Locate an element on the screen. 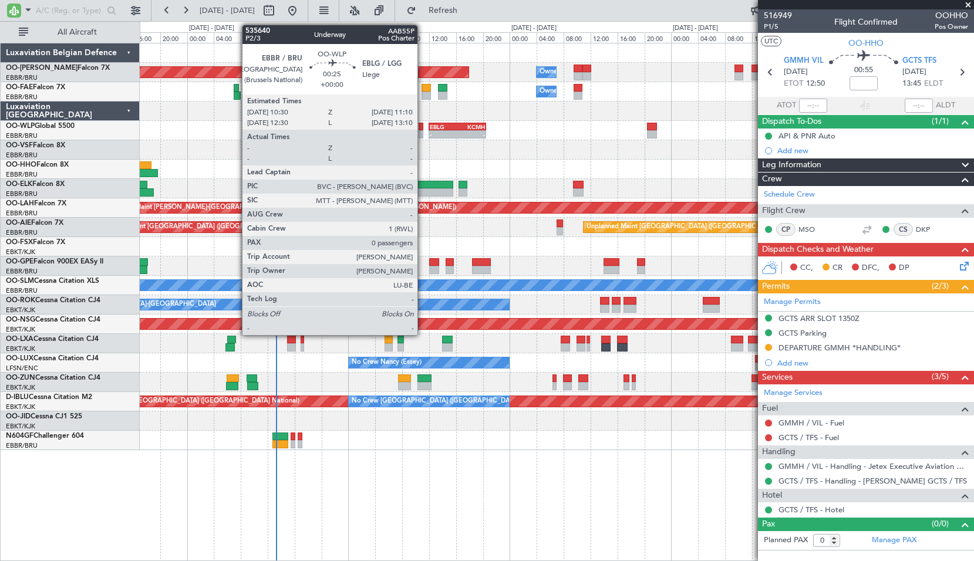 Image resolution: width=974 pixels, height=561 pixels. div: CP is located at coordinates (785, 229).